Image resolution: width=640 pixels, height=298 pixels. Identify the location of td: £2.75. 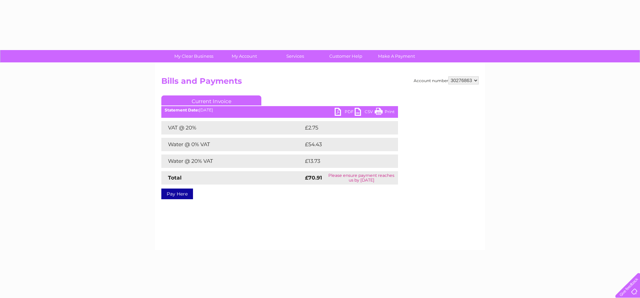
(343, 128).